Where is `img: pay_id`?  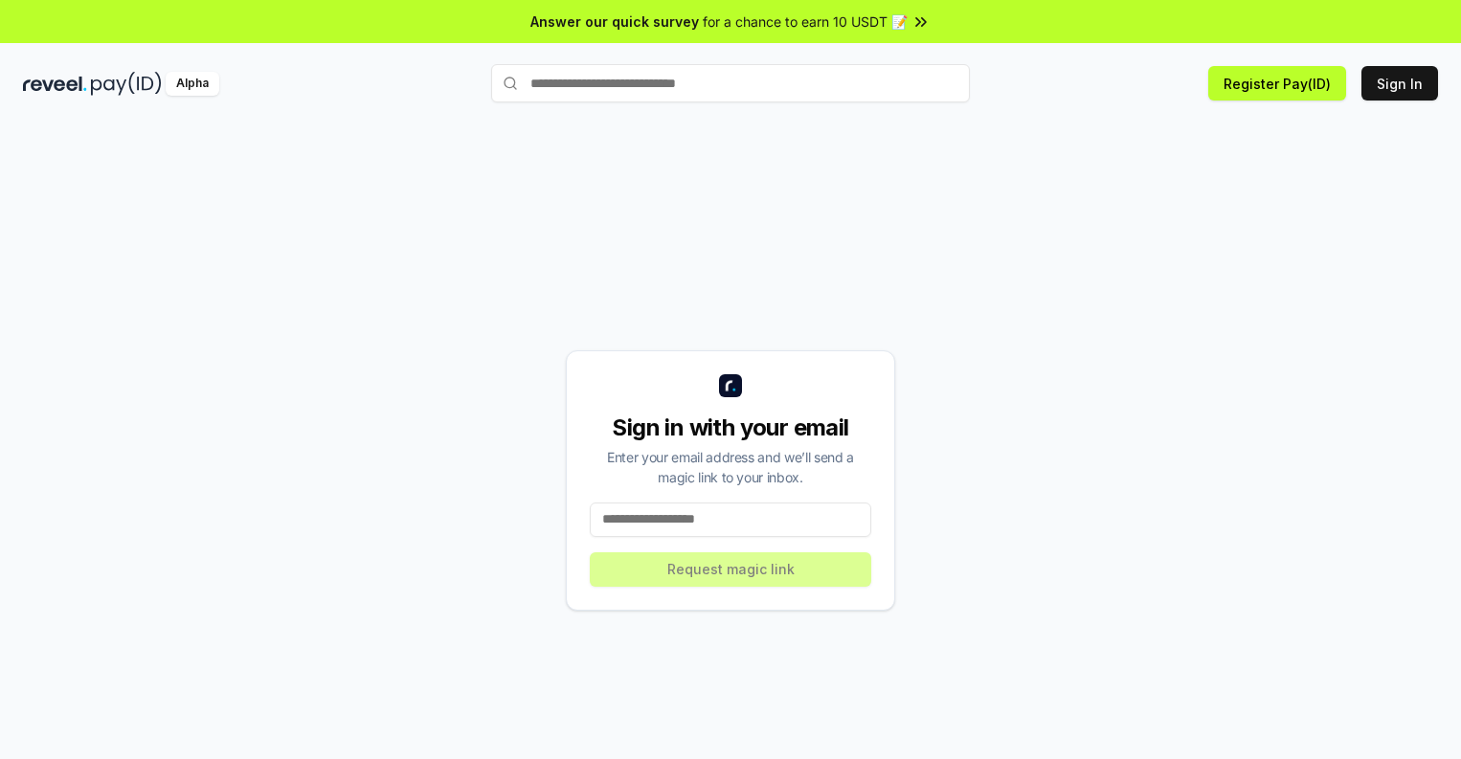
img: pay_id is located at coordinates (126, 83).